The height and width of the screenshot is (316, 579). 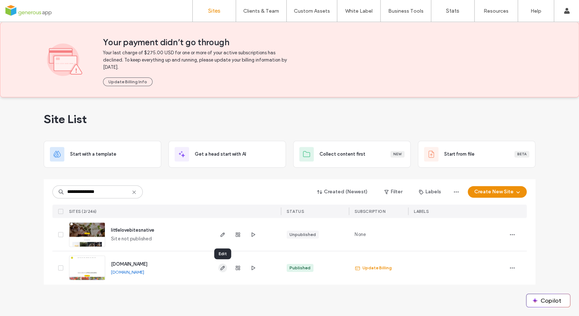 I want to click on button: Labels, so click(x=430, y=192).